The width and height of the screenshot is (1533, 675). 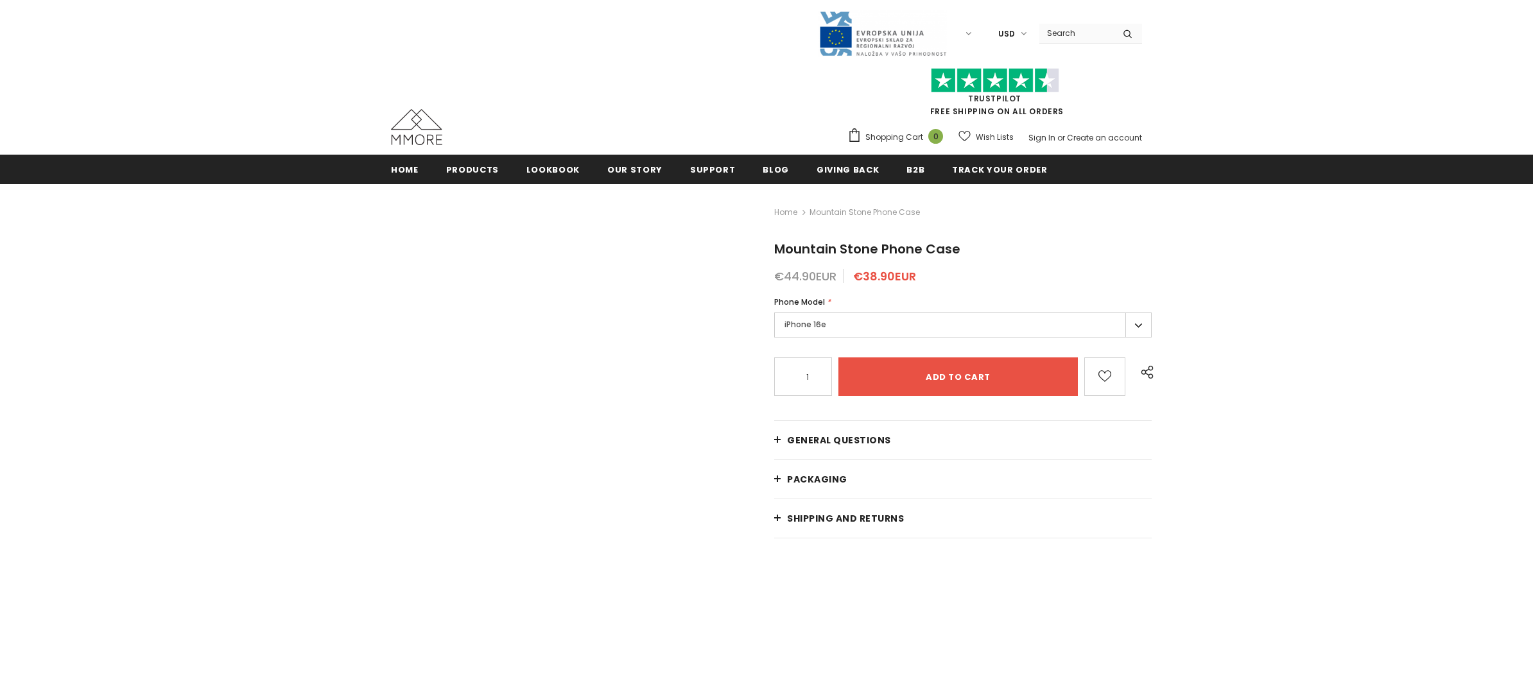 I want to click on a: B2B, so click(x=916, y=169).